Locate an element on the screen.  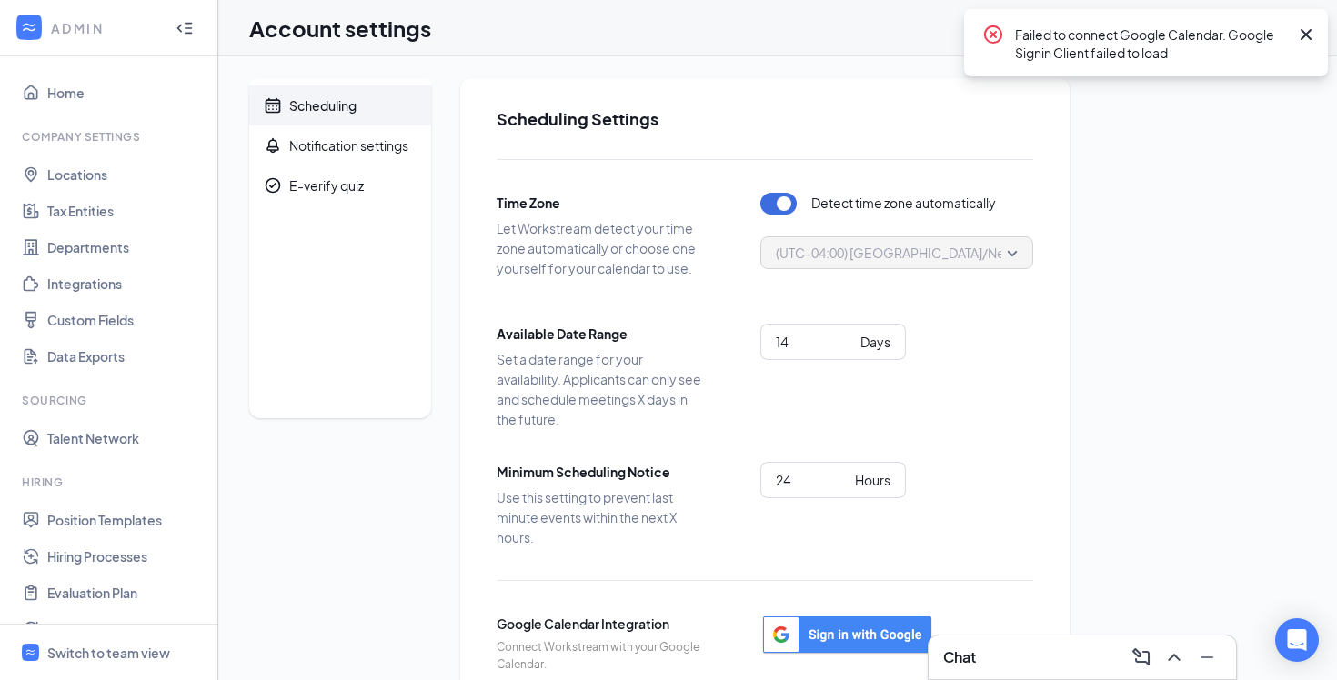
div: Scheduling is located at coordinates (323, 106).